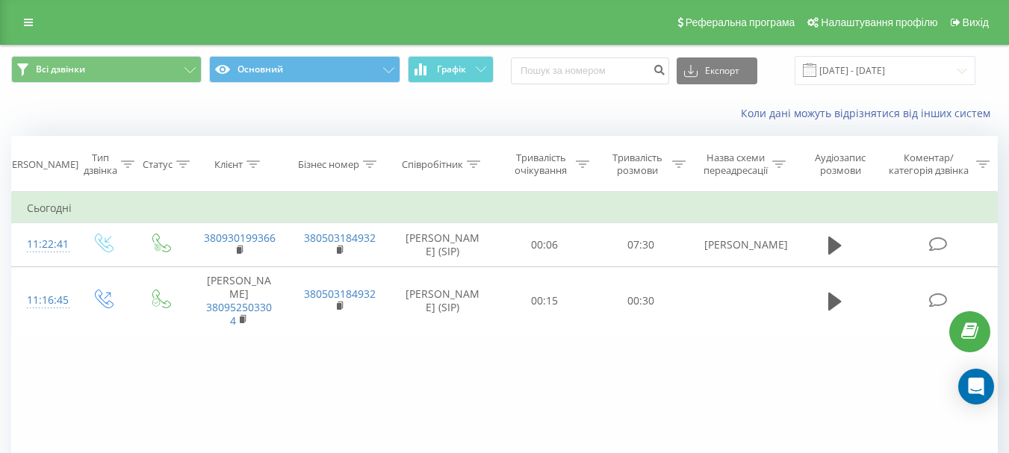 Image resolution: width=1009 pixels, height=453 pixels. Describe the element at coordinates (976, 387) in the screenshot. I see `div: Open Intercom Messenger` at that location.